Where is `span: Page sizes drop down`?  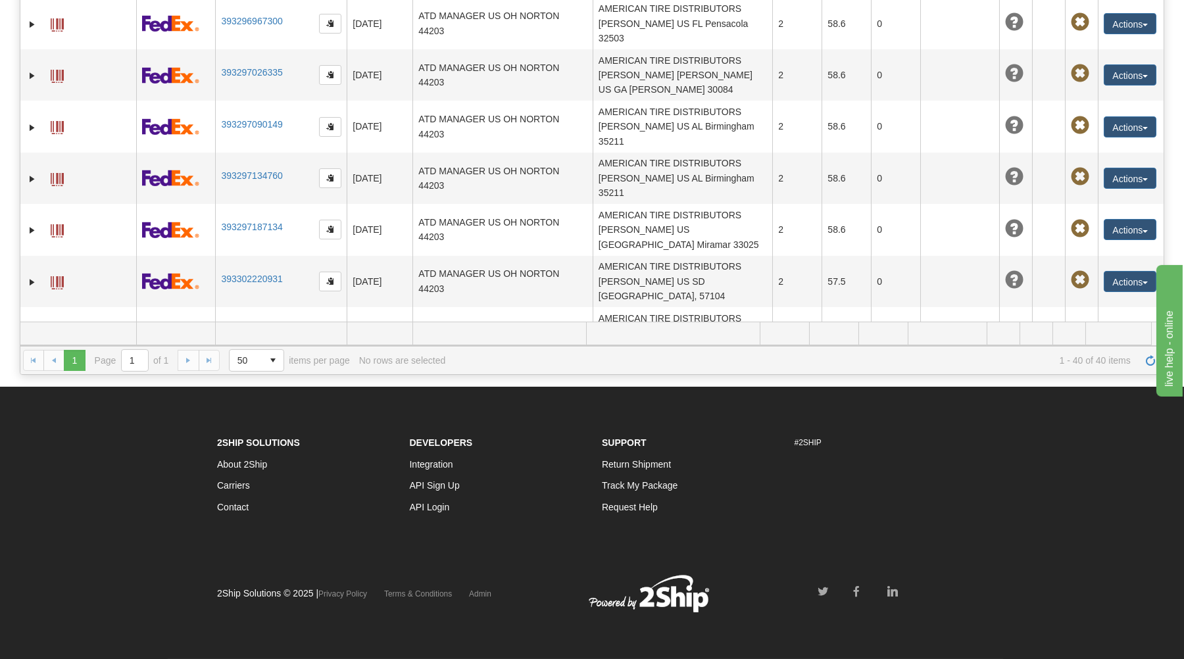
span: Page sizes drop down is located at coordinates (256, 360).